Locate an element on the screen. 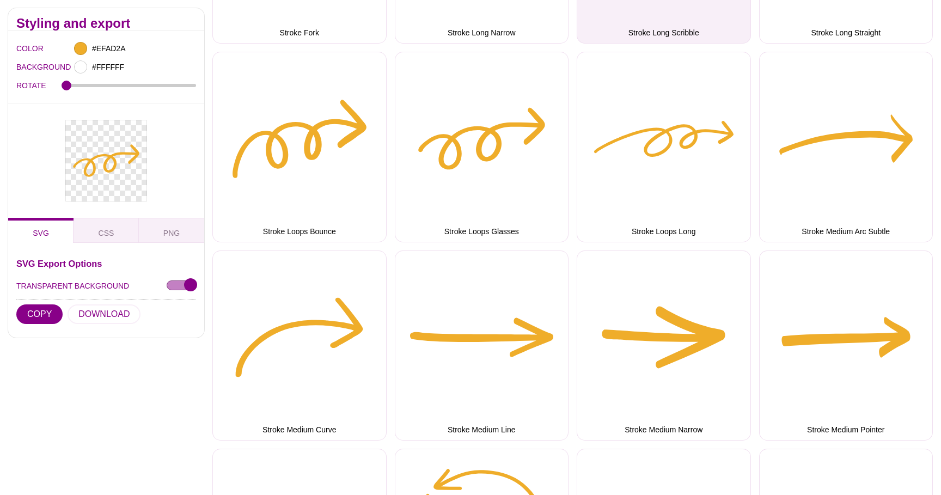  label: TRANSPARENT BACKGROUND is located at coordinates (72, 286).